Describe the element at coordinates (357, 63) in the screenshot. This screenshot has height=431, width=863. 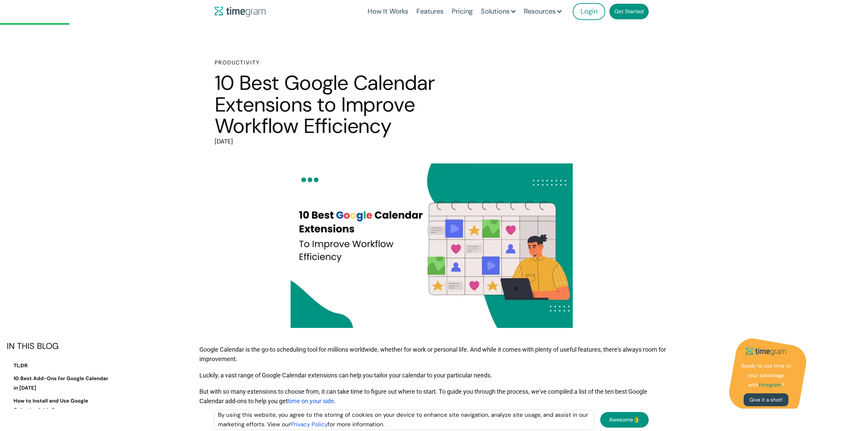
I see `h6: Productivity` at that location.